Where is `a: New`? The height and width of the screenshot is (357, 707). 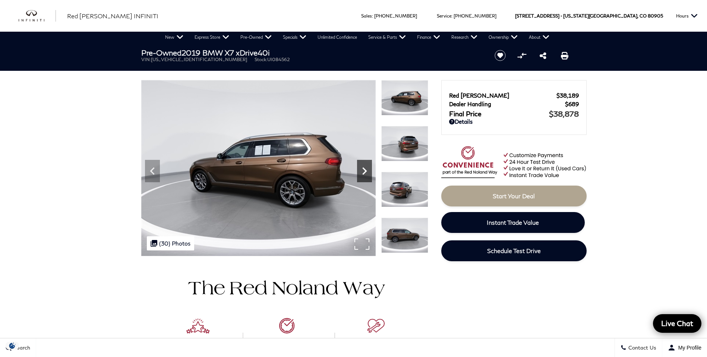 a: New is located at coordinates (174, 37).